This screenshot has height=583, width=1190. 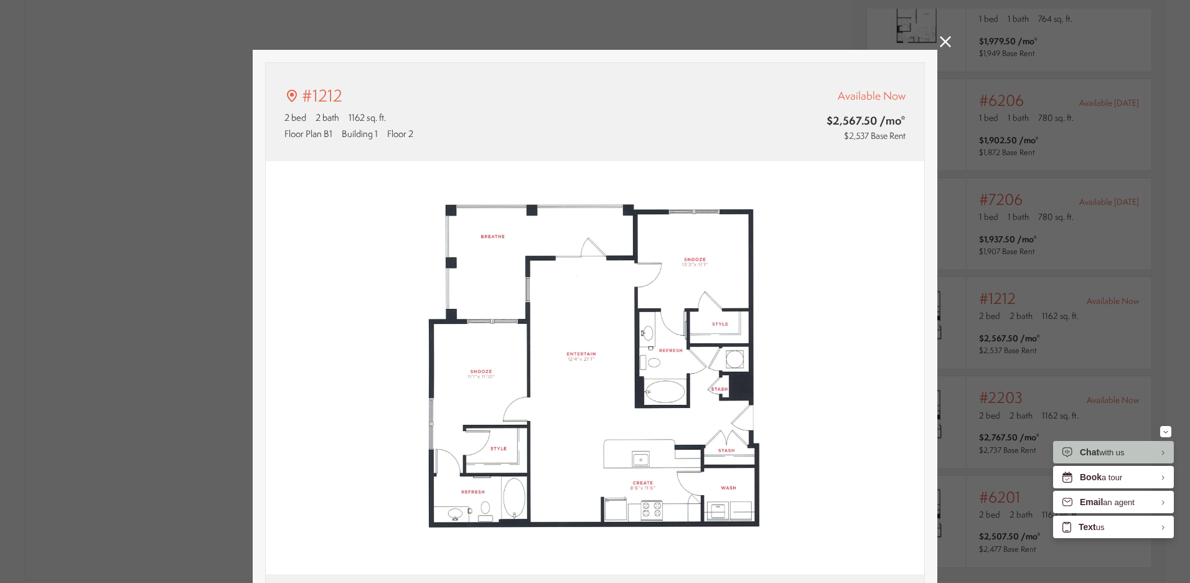 What do you see at coordinates (308, 133) in the screenshot?
I see `span: Floor Plan B1` at bounding box center [308, 133].